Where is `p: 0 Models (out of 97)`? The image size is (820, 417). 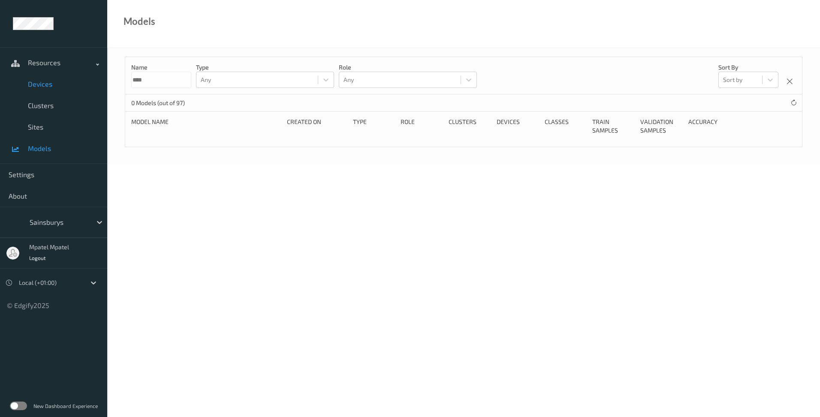 p: 0 Models (out of 97) is located at coordinates (163, 103).